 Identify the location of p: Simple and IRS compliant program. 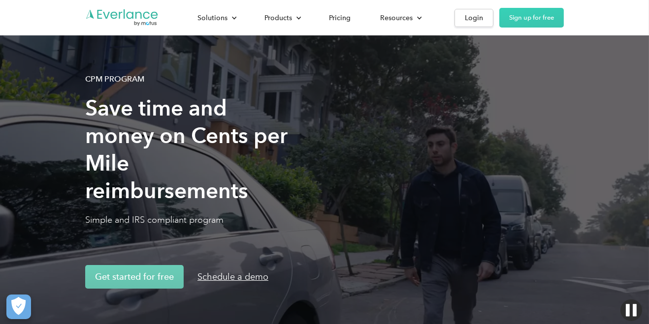
(189, 220).